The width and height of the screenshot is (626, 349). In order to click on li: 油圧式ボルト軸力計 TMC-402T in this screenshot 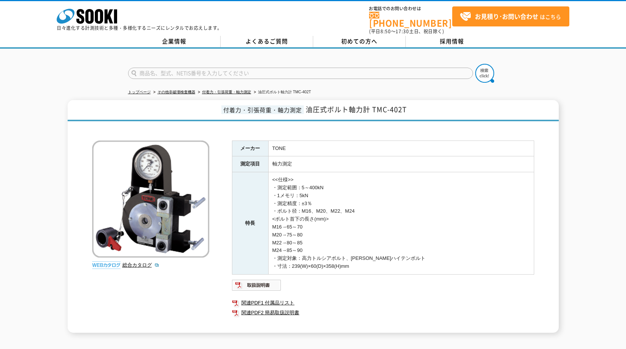, I will do `click(282, 92)`.